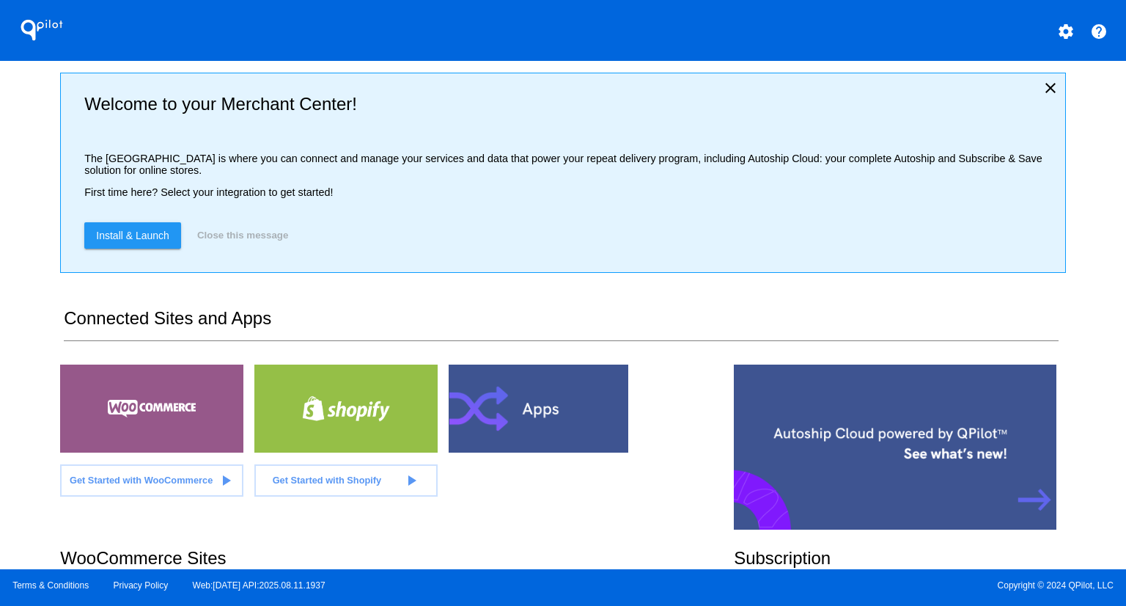 Image resolution: width=1126 pixels, height=606 pixels. I want to click on mat-icon: settings, so click(1066, 32).